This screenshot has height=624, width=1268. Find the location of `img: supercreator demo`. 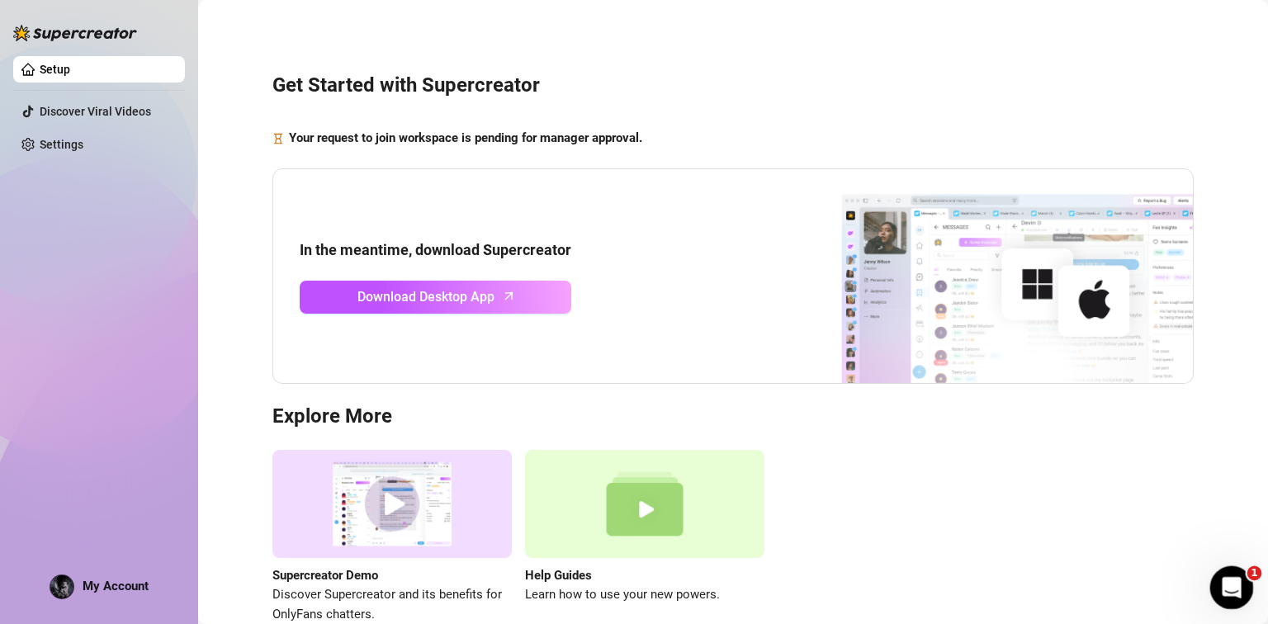

img: supercreator demo is located at coordinates (392, 503).